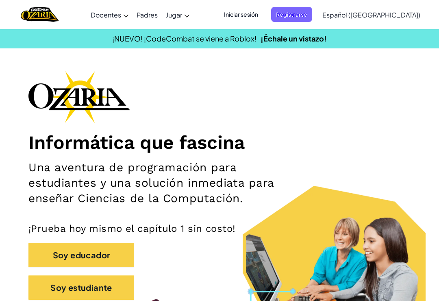  What do you see at coordinates (178, 15) in the screenshot?
I see `a: Jugar` at bounding box center [178, 15].